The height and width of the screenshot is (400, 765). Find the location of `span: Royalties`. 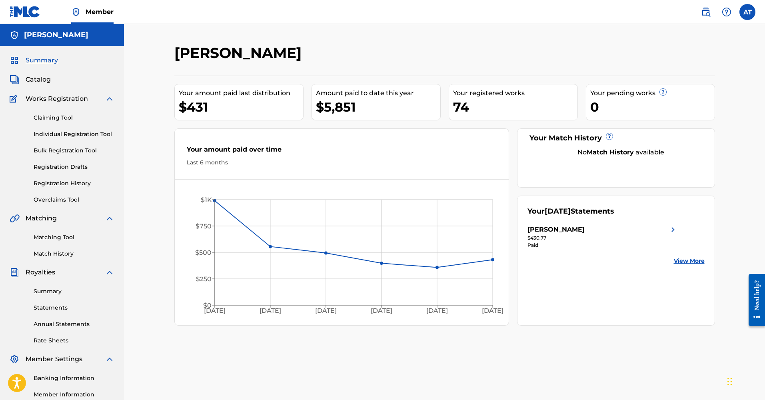

span: Royalties is located at coordinates (40, 272).